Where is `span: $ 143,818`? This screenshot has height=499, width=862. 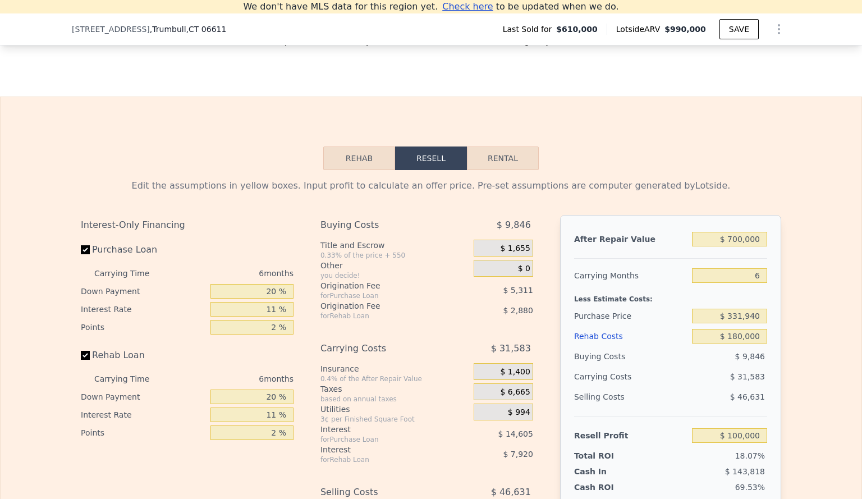 span: $ 143,818 is located at coordinates (745, 471).